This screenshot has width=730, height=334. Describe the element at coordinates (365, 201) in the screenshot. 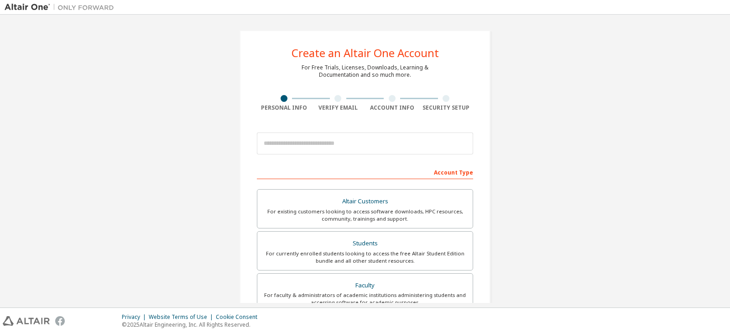

I see `div: Altair Customers` at that location.